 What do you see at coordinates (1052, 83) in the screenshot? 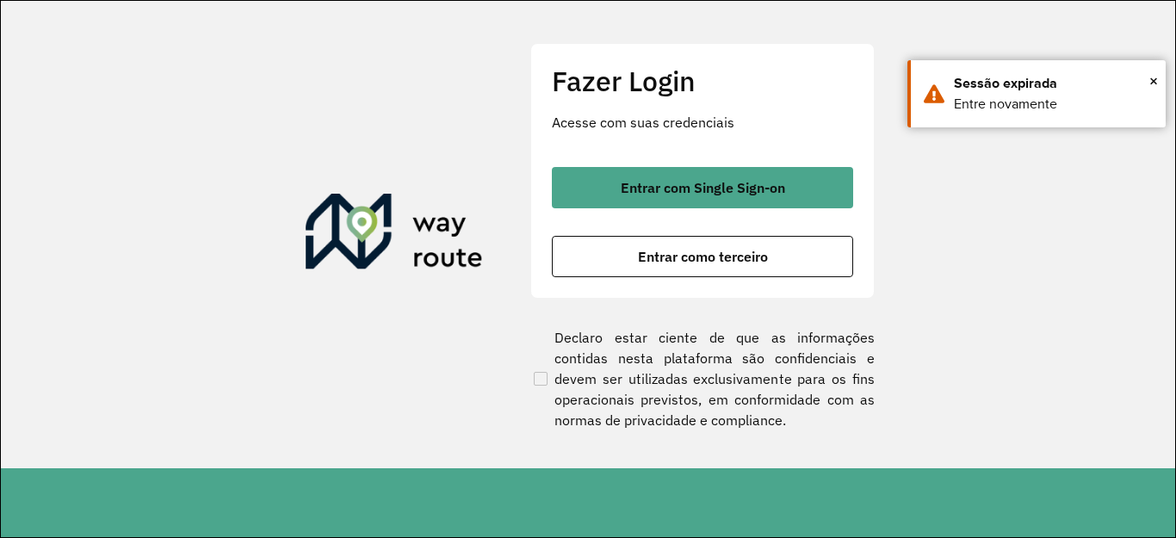
I see `div: Sessão expirada` at bounding box center [1052, 83].